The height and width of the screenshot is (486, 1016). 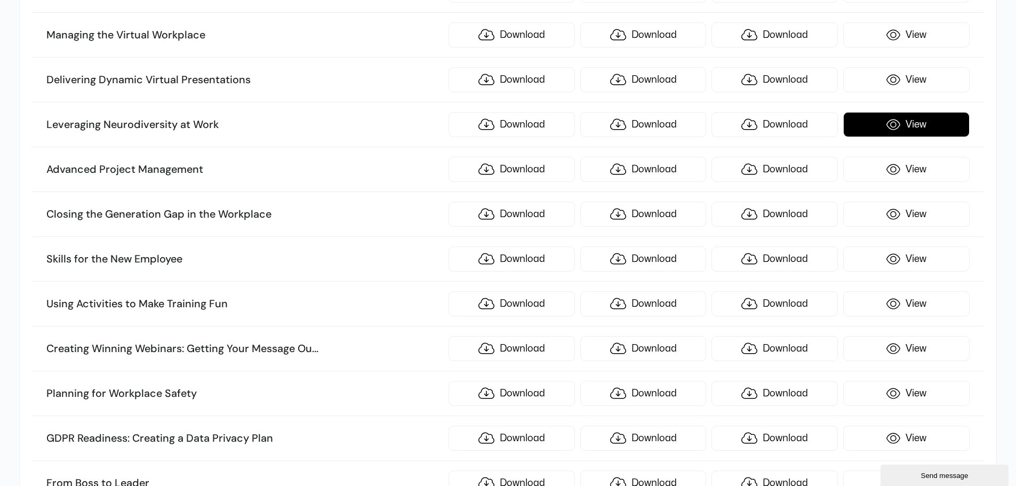 What do you see at coordinates (245, 125) in the screenshot?
I see `h3: Leveraging Neurodiversity at Work` at bounding box center [245, 125].